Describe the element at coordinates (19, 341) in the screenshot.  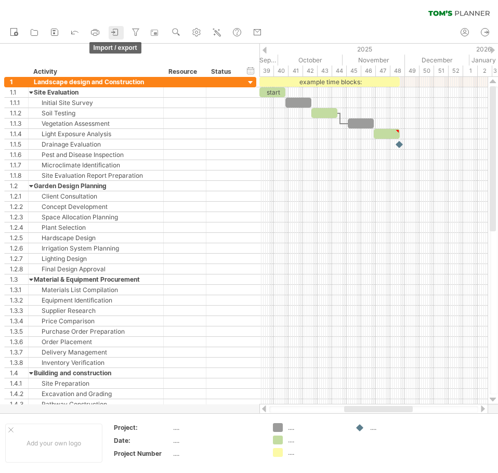
I see `div: 1.3.6` at that location.